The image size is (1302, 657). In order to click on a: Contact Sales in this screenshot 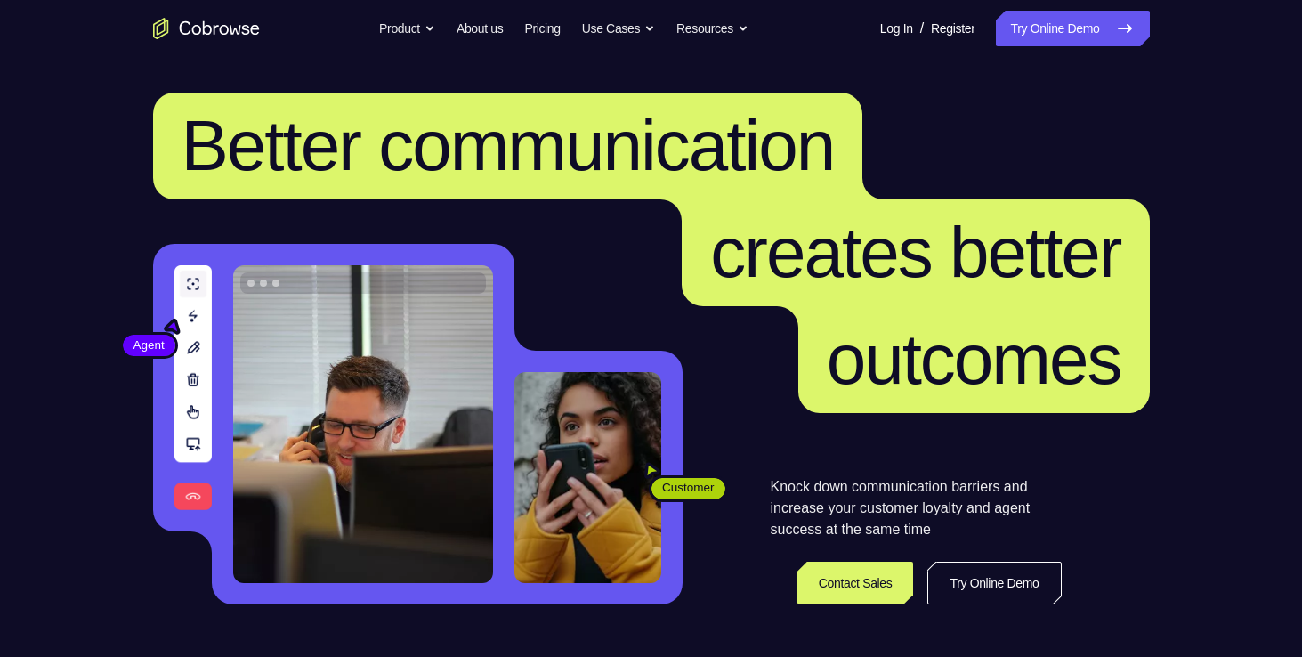, I will do `click(855, 583)`.